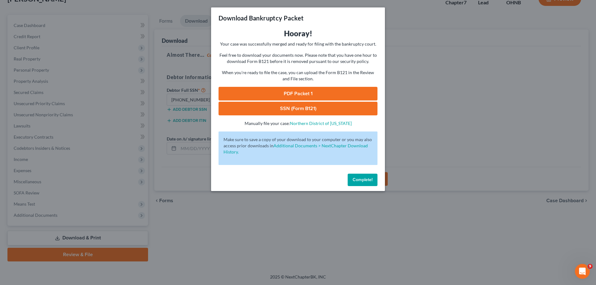 The height and width of the screenshot is (285, 596). Describe the element at coordinates (363, 180) in the screenshot. I see `button: Complete!` at that location.